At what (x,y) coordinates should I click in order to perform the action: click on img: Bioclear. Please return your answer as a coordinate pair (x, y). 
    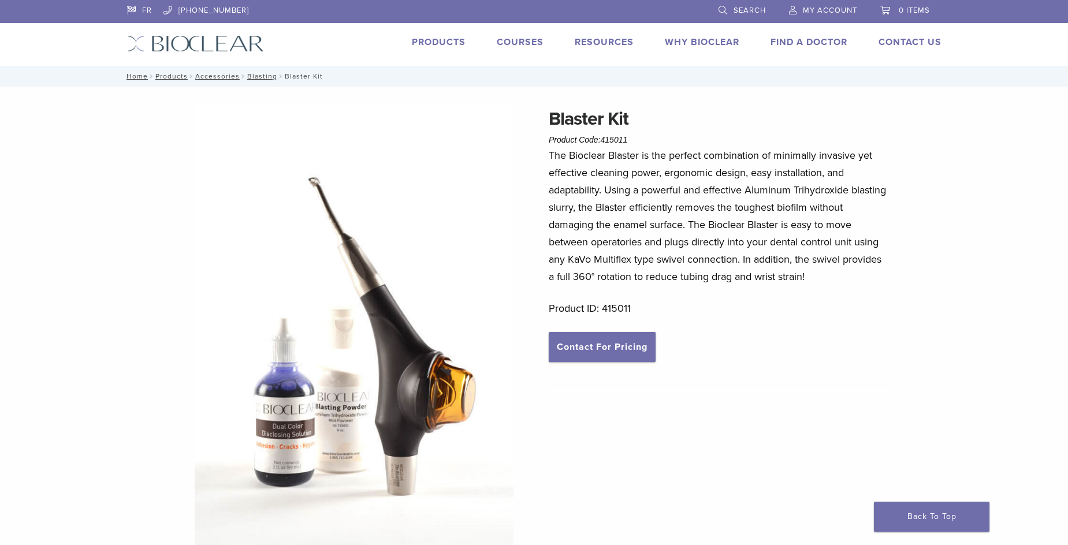
    Looking at the image, I should click on (195, 43).